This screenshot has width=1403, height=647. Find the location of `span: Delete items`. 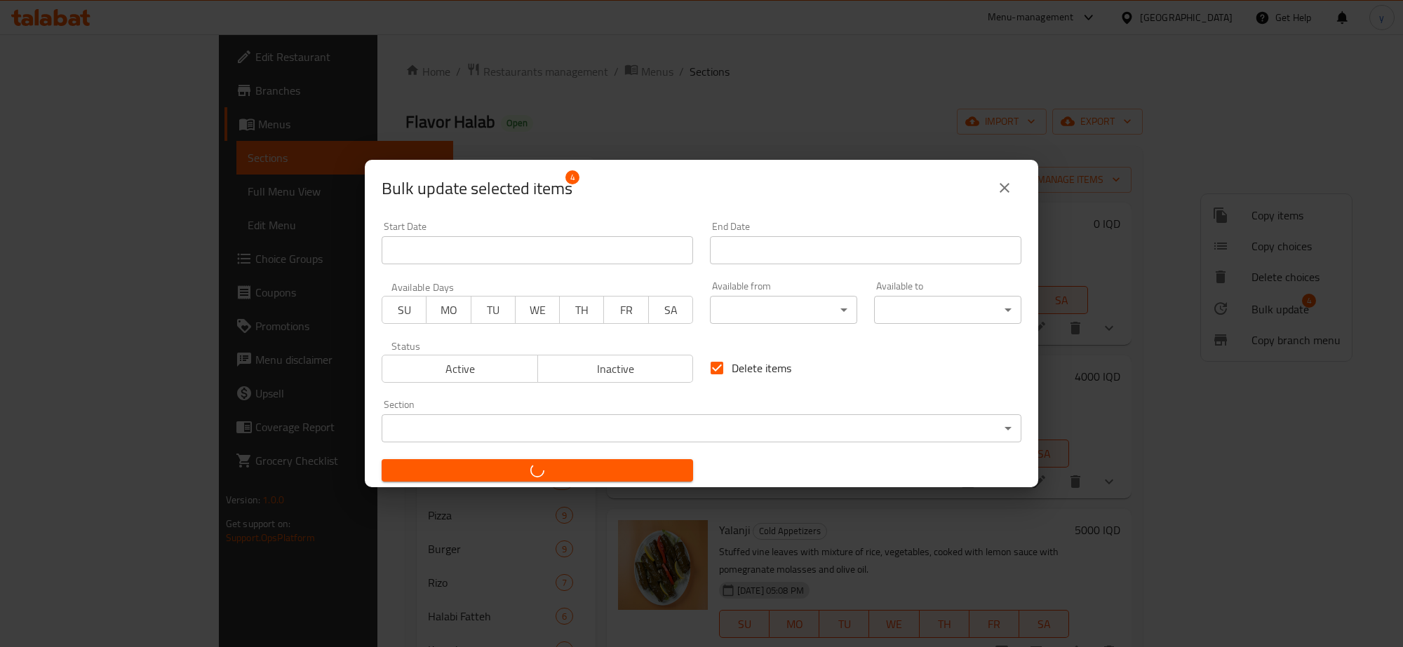

span: Delete items is located at coordinates (761, 368).